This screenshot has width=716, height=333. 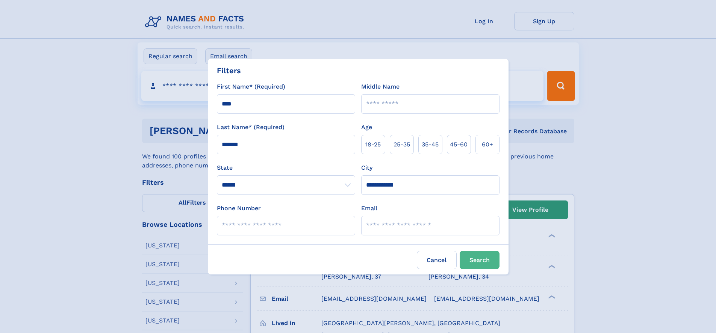 What do you see at coordinates (251, 87) in the screenshot?
I see `label: First Name* (Required)` at bounding box center [251, 87].